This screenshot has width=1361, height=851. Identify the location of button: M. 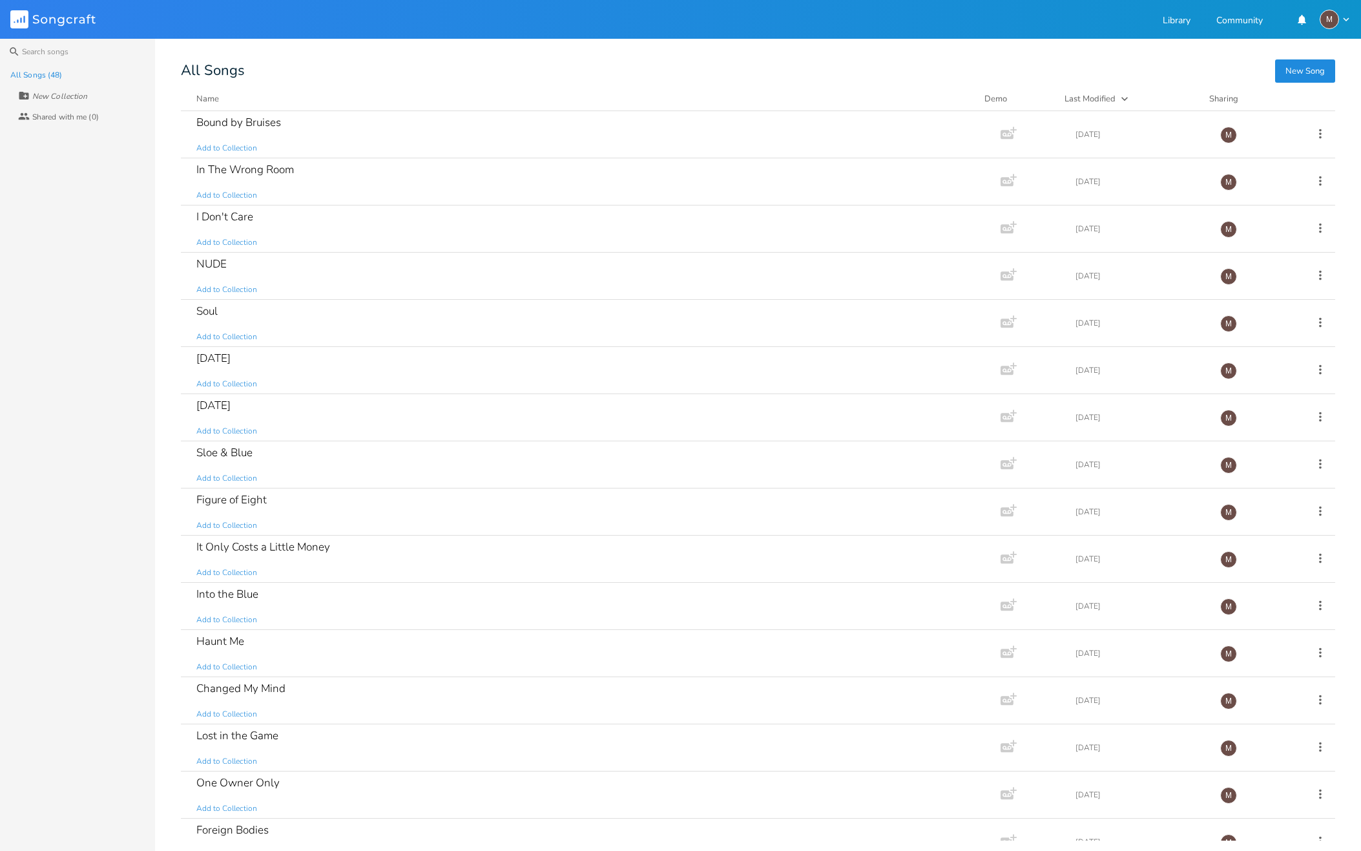
(1335, 19).